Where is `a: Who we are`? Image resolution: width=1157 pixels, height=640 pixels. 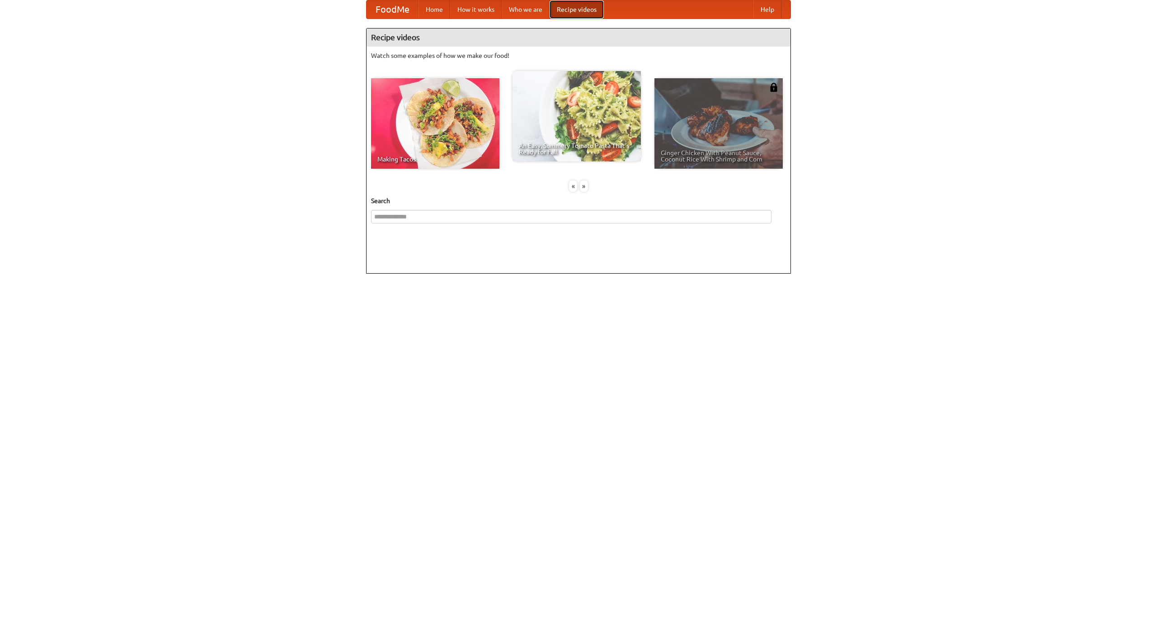
a: Who we are is located at coordinates (526, 9).